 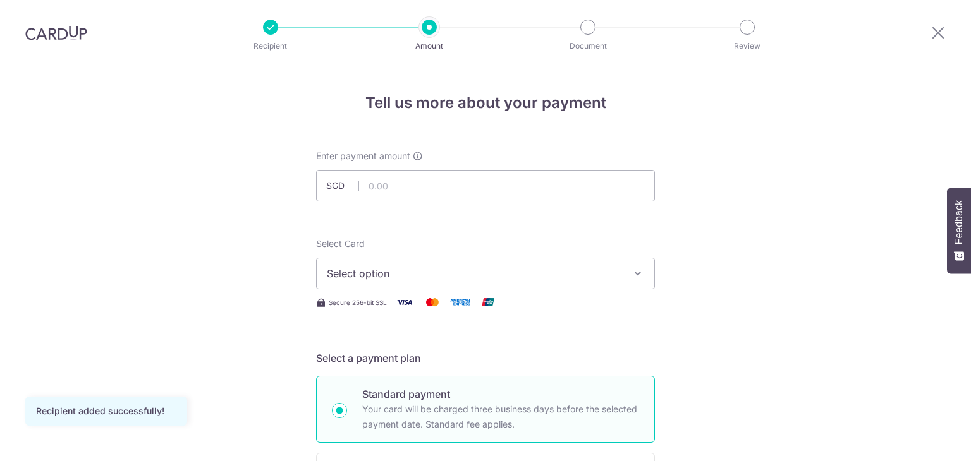 What do you see at coordinates (588, 46) in the screenshot?
I see `p: Document` at bounding box center [588, 46].